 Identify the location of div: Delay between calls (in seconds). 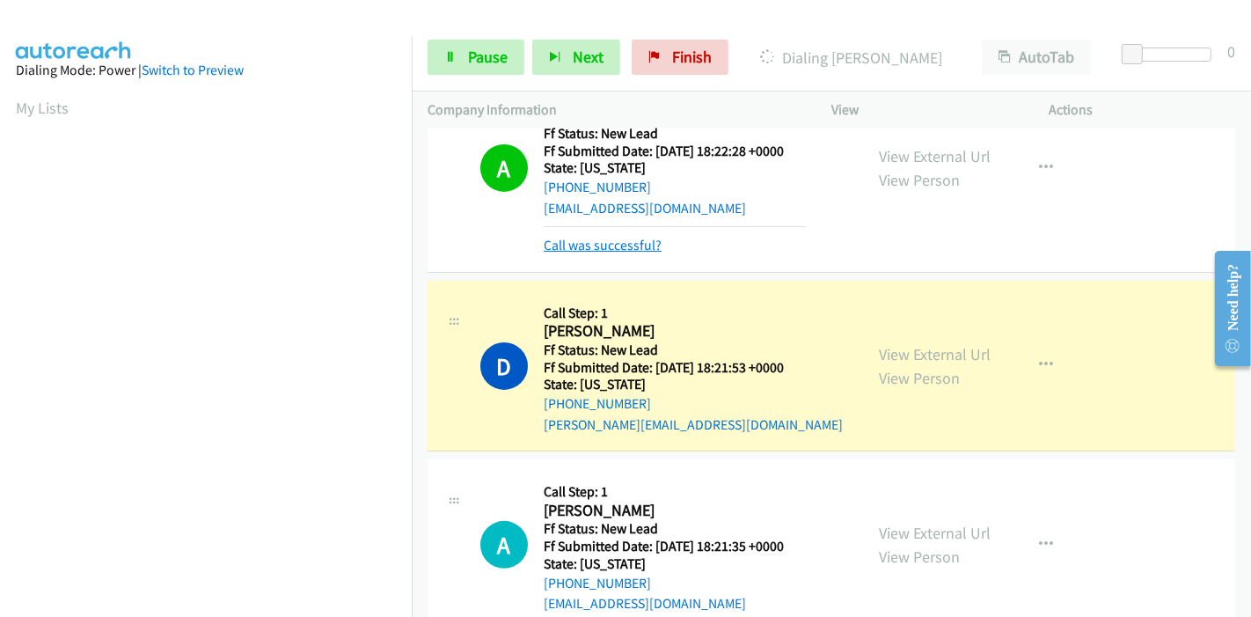
(1171, 55).